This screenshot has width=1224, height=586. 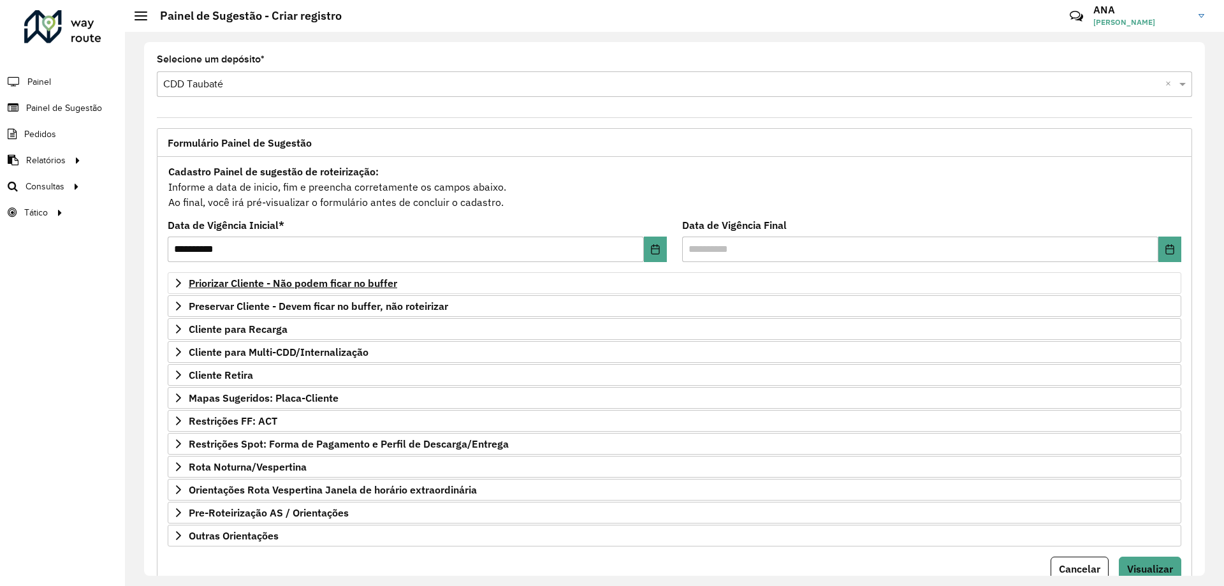 What do you see at coordinates (293, 283) in the screenshot?
I see `span: Priorizar Cliente - Não podem ficar no buffer` at bounding box center [293, 283].